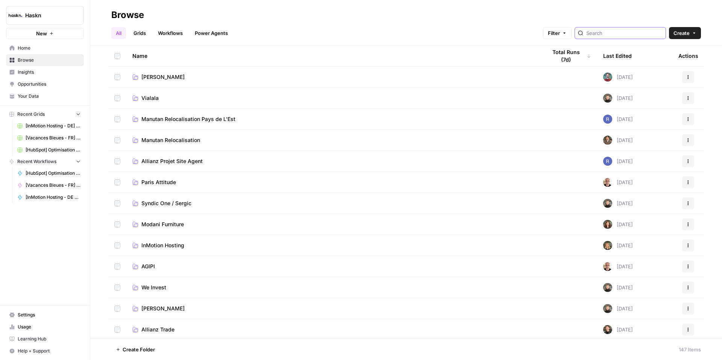 The image size is (722, 360). Describe the element at coordinates (135, 350) in the screenshot. I see `button: Create Folder` at that location.